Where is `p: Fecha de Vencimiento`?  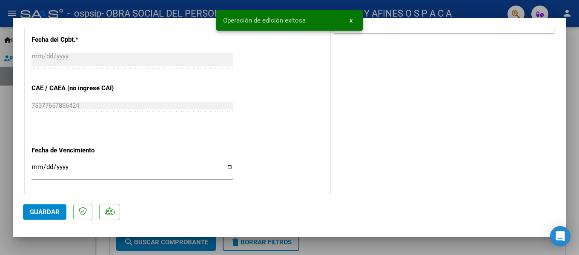
p: Fecha de Vencimiento is located at coordinates (75, 150).